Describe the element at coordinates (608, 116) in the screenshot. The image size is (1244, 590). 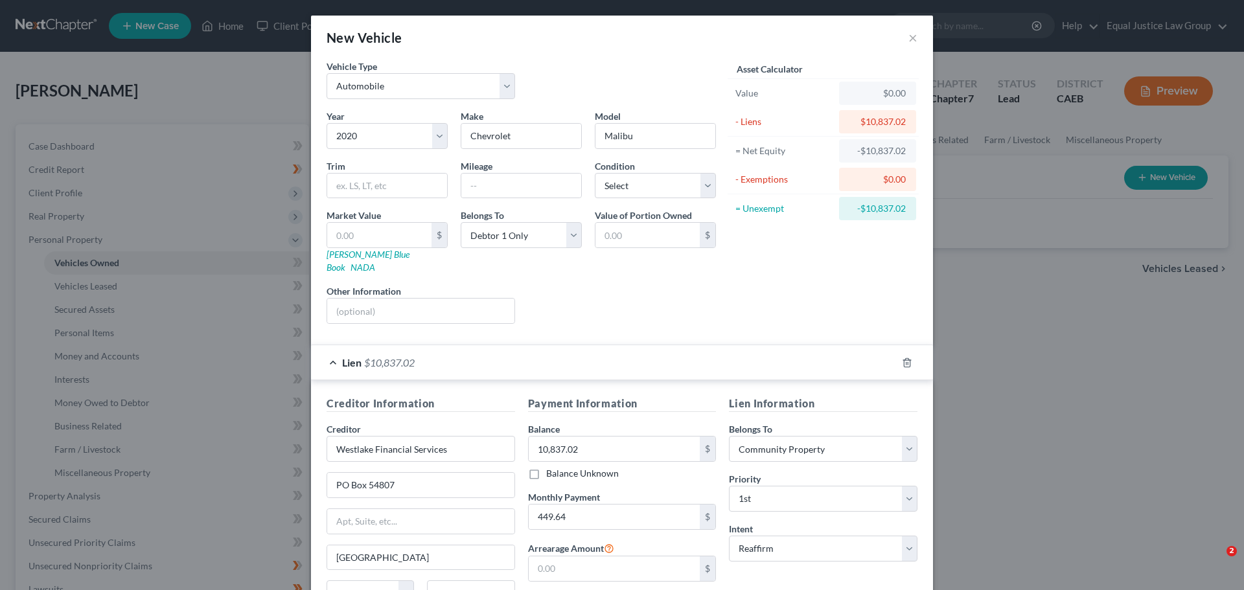
I see `label: Model` at that location.